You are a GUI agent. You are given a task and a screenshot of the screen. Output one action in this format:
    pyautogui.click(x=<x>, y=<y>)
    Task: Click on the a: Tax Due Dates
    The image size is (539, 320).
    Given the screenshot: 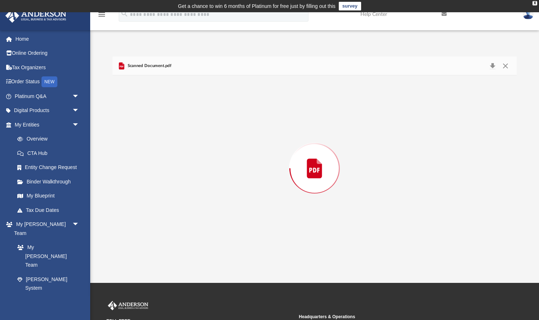 What is the action you would take?
    pyautogui.click(x=50, y=210)
    